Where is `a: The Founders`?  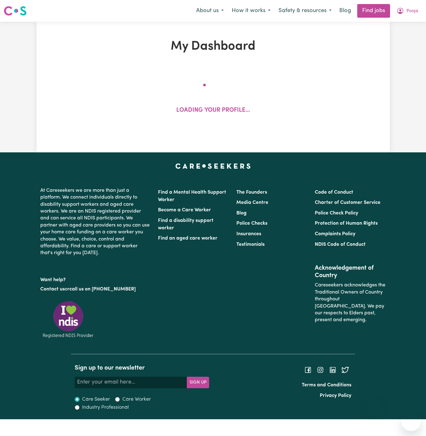 a: The Founders is located at coordinates (252, 192).